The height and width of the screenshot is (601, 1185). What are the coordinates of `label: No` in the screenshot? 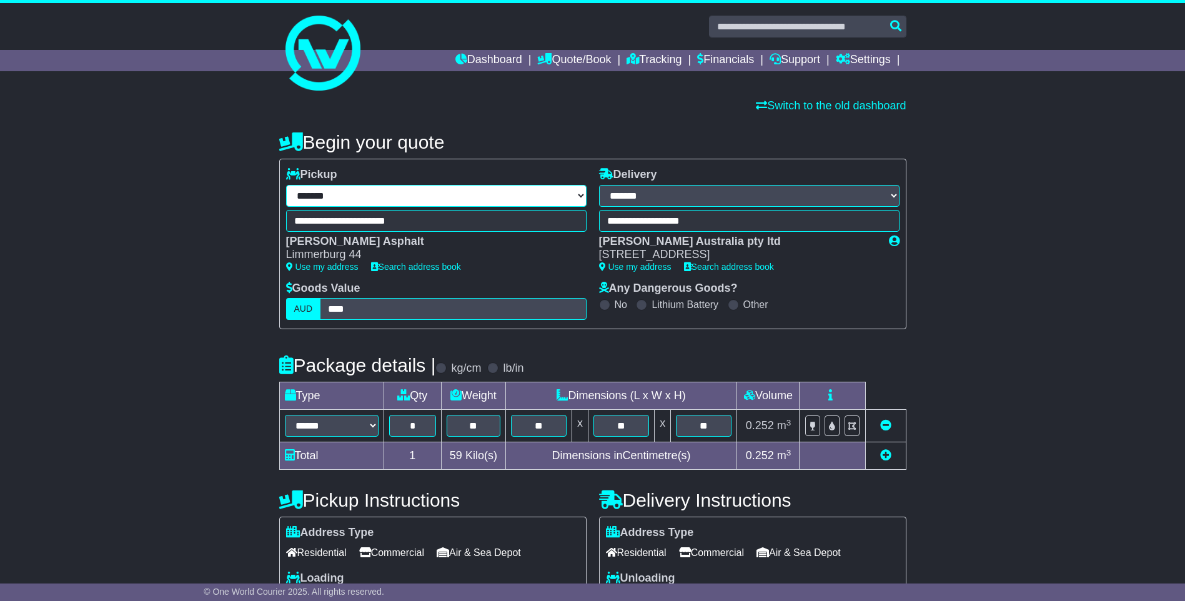 It's located at (621, 304).